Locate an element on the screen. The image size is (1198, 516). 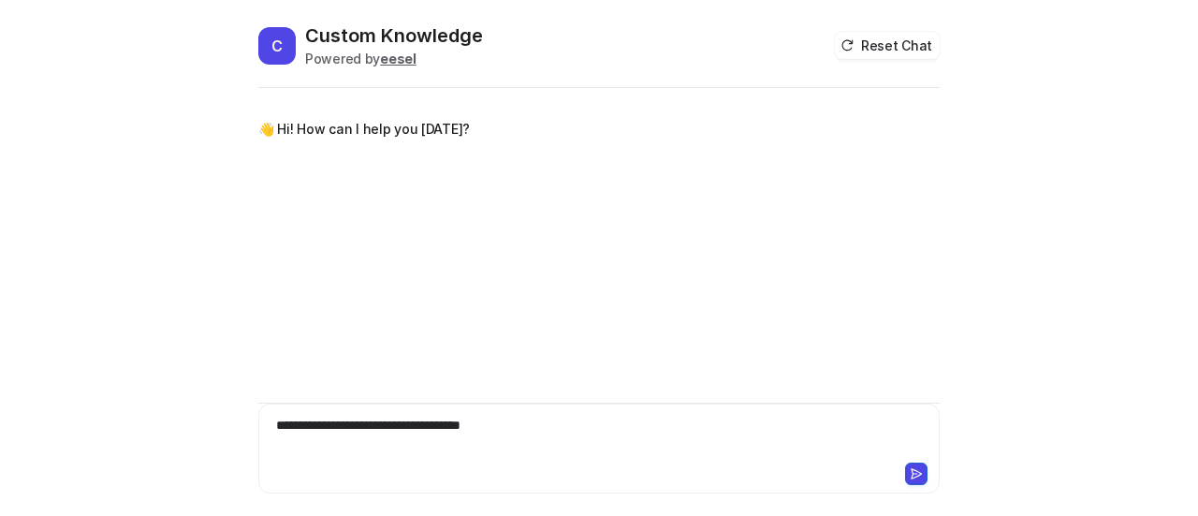
span: C is located at coordinates (277, 46).